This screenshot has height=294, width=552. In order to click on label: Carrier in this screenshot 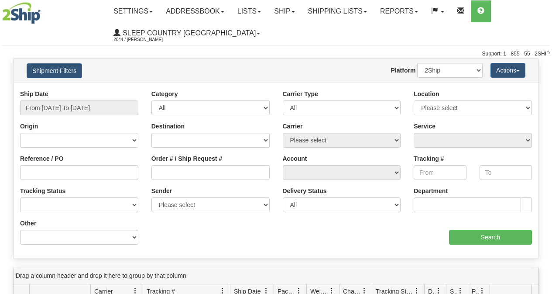, I will do `click(293, 126)`.